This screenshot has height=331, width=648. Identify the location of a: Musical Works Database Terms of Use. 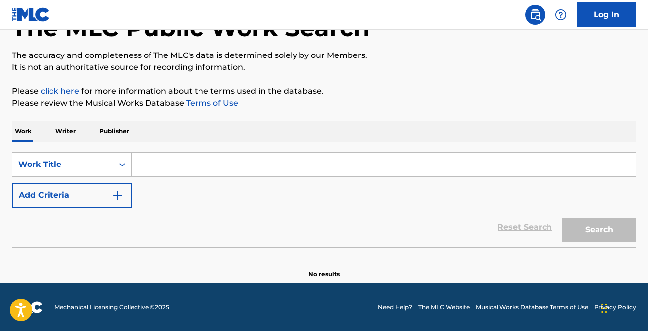
(532, 307).